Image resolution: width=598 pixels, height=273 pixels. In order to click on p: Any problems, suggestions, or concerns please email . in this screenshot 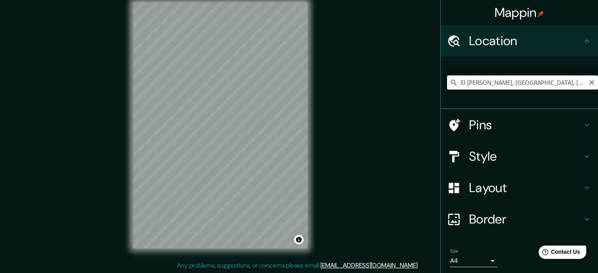, I will do `click(297, 266)`.